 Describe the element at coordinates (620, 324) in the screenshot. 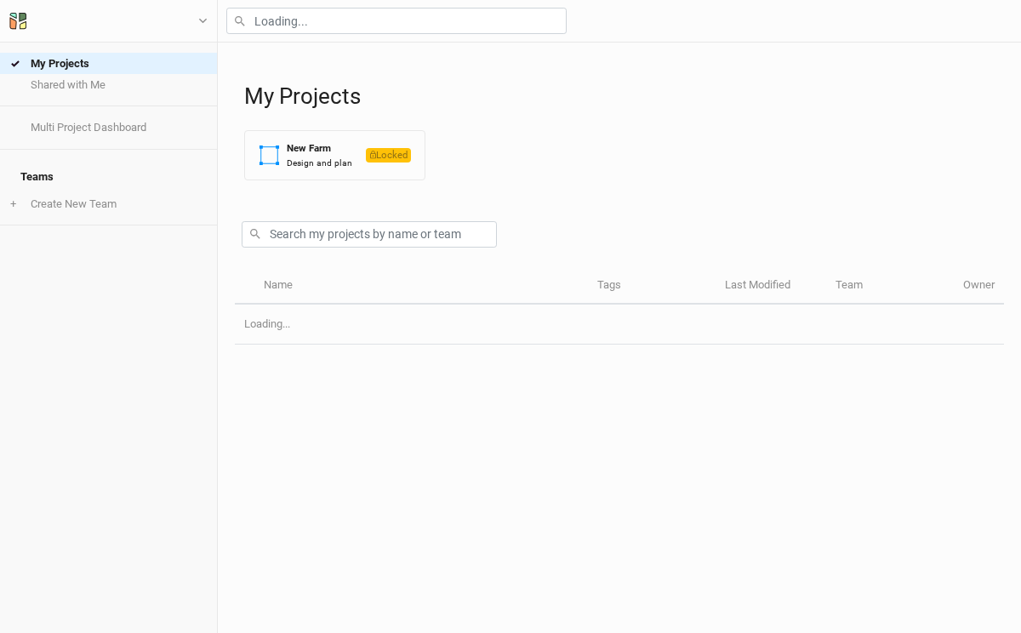

I see `td: Loading...` at that location.